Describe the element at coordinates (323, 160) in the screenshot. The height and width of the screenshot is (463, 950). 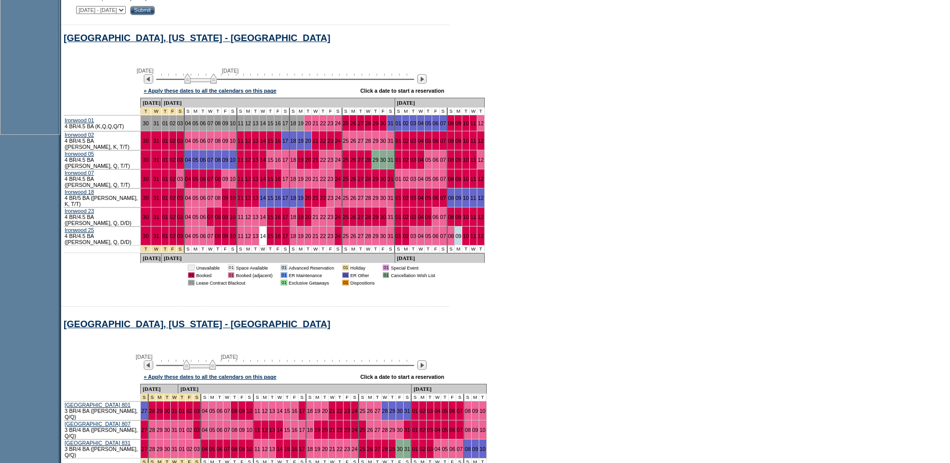
I see `a: 22` at that location.